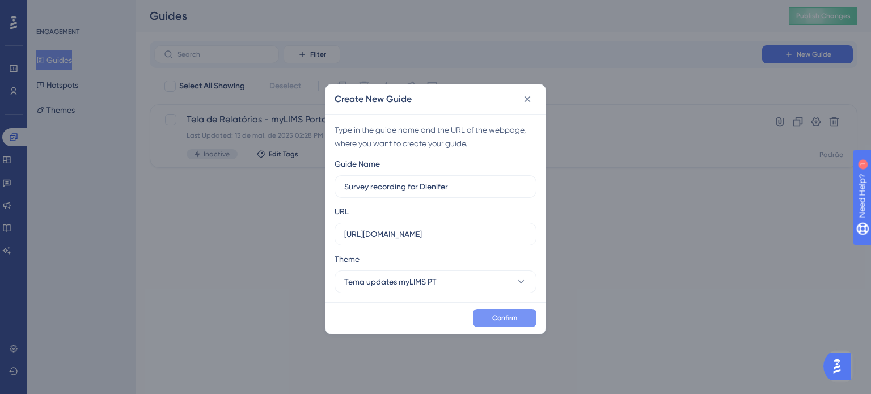  Describe the element at coordinates (80, 10) in the screenshot. I see `div: 1` at that location.